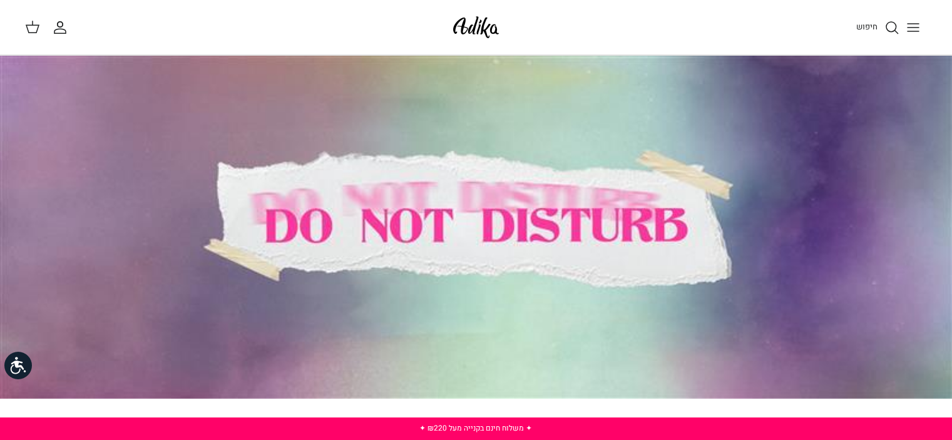 This screenshot has width=952, height=440. I want to click on button: Toggle menu, so click(913, 28).